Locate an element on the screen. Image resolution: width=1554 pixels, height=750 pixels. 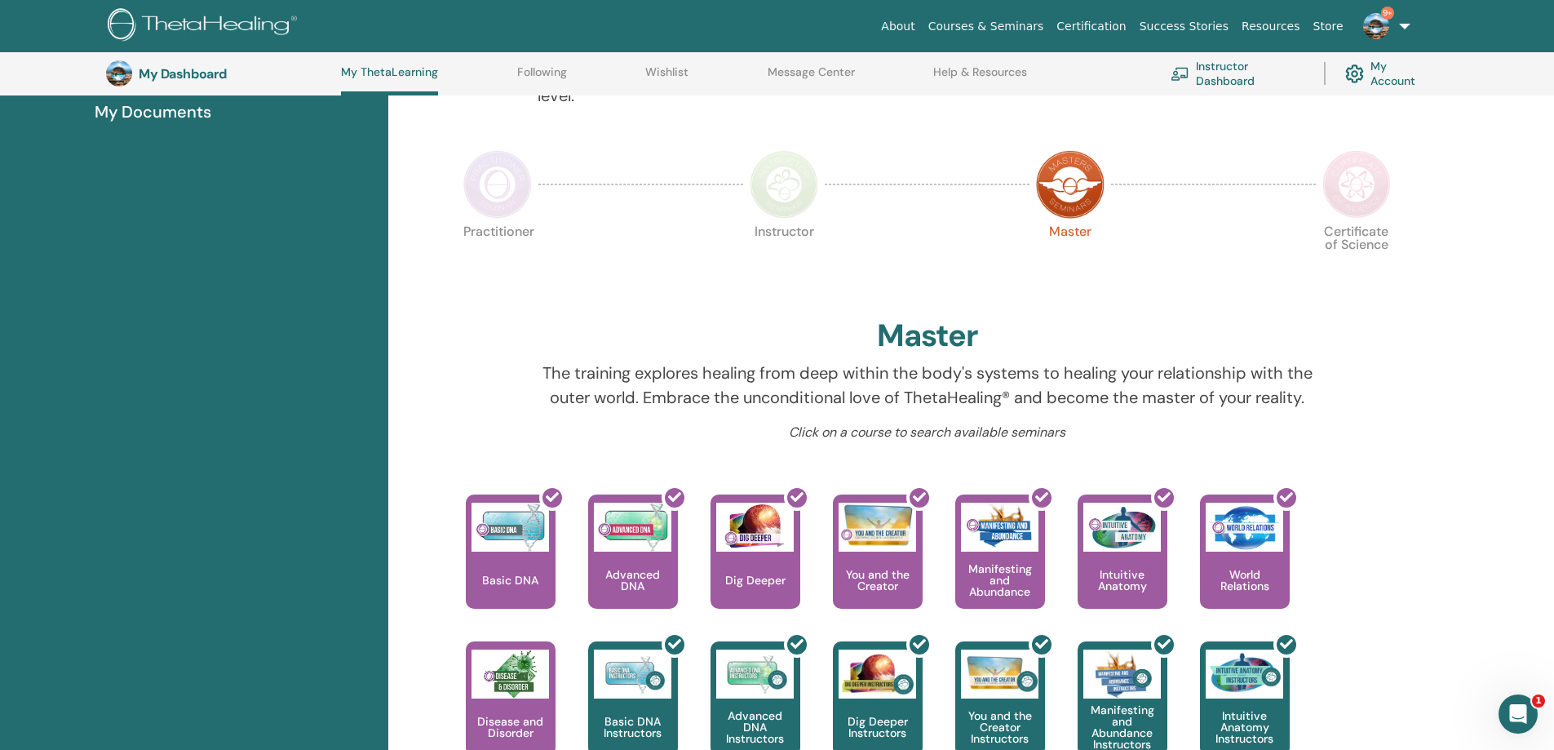
p: Dig Deeper is located at coordinates (755, 580).